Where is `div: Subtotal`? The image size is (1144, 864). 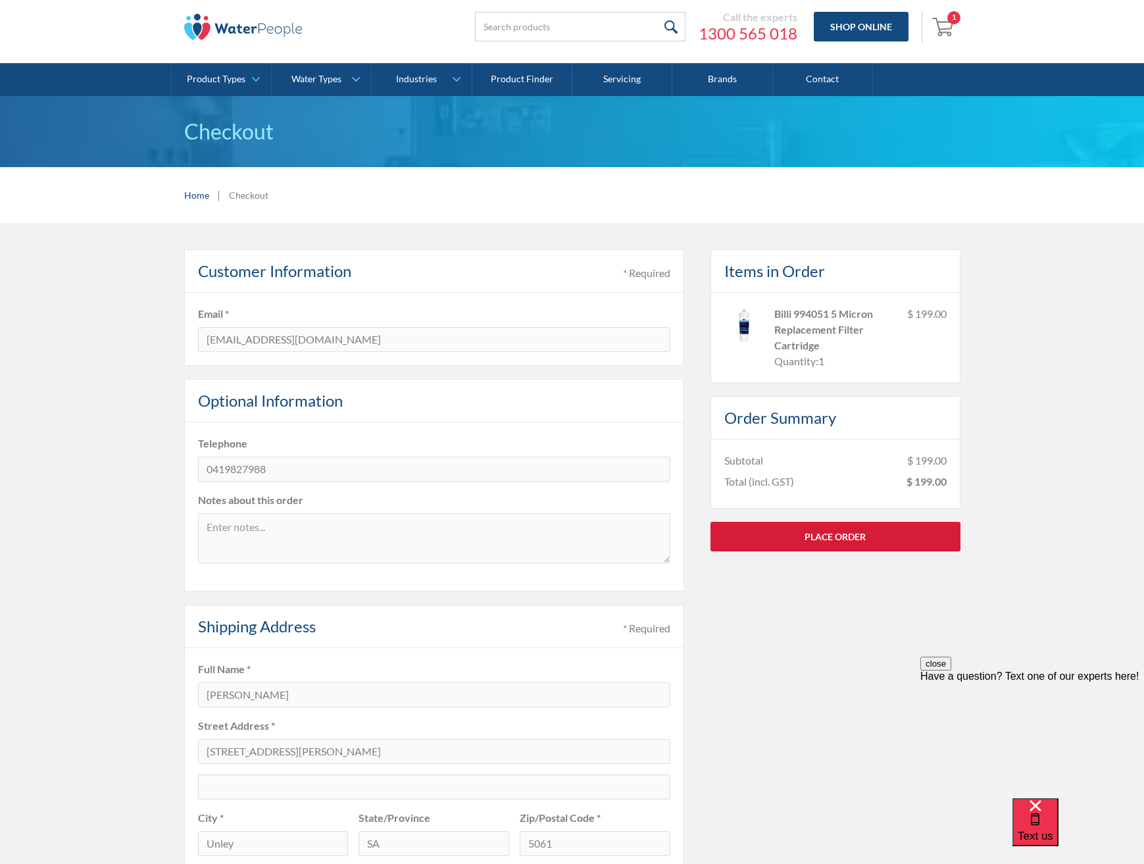 div: Subtotal is located at coordinates (743, 460).